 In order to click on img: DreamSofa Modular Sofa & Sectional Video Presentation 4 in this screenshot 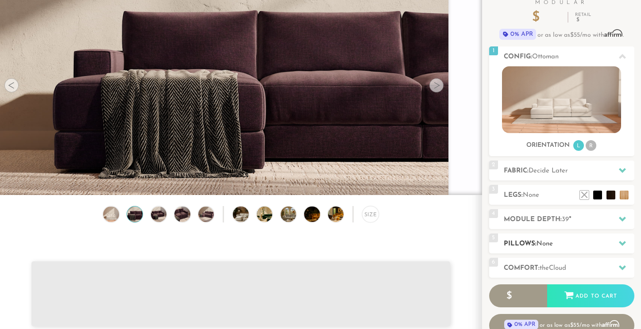, I will do `click(318, 214)`.